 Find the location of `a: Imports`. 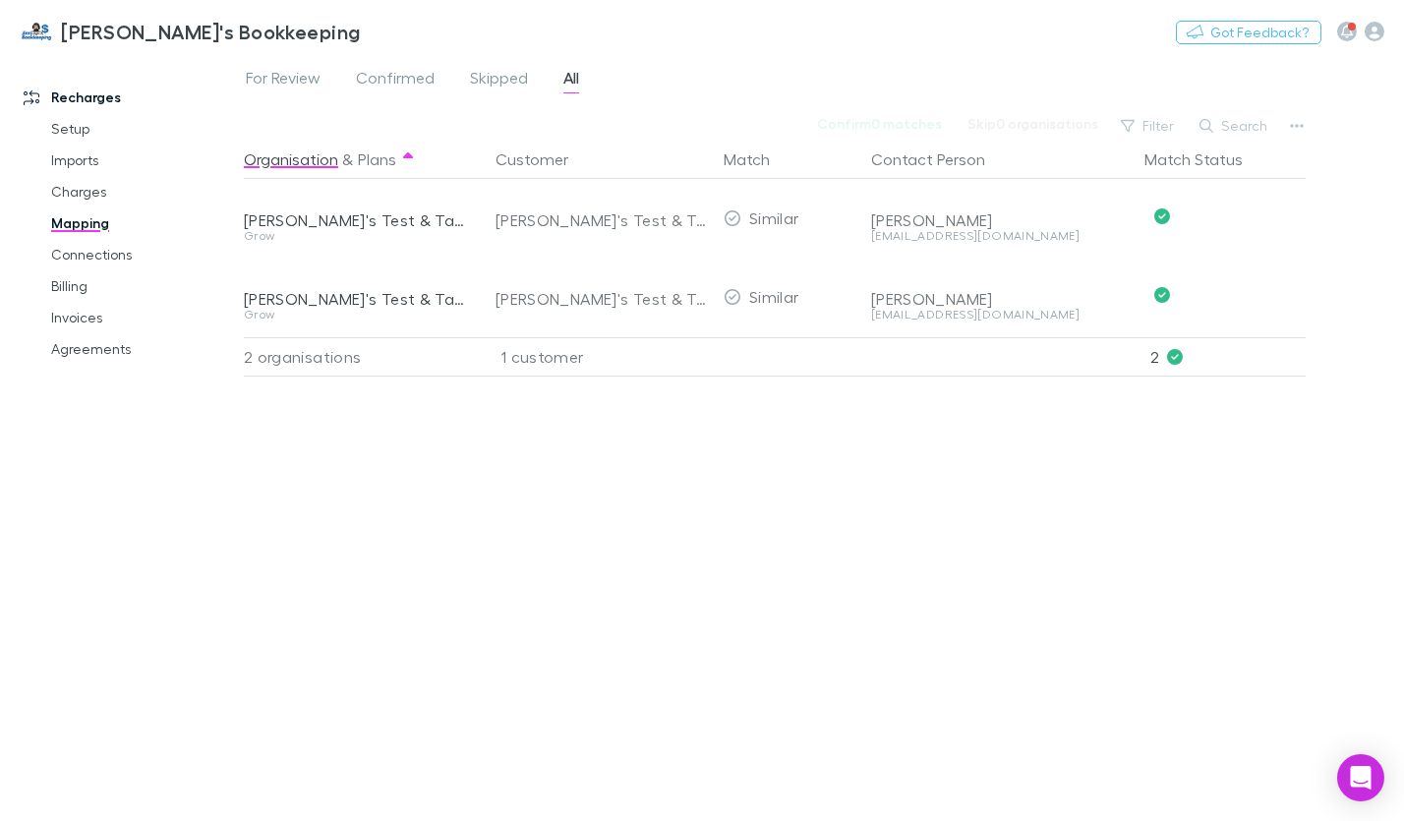

a: Imports is located at coordinates (143, 160).